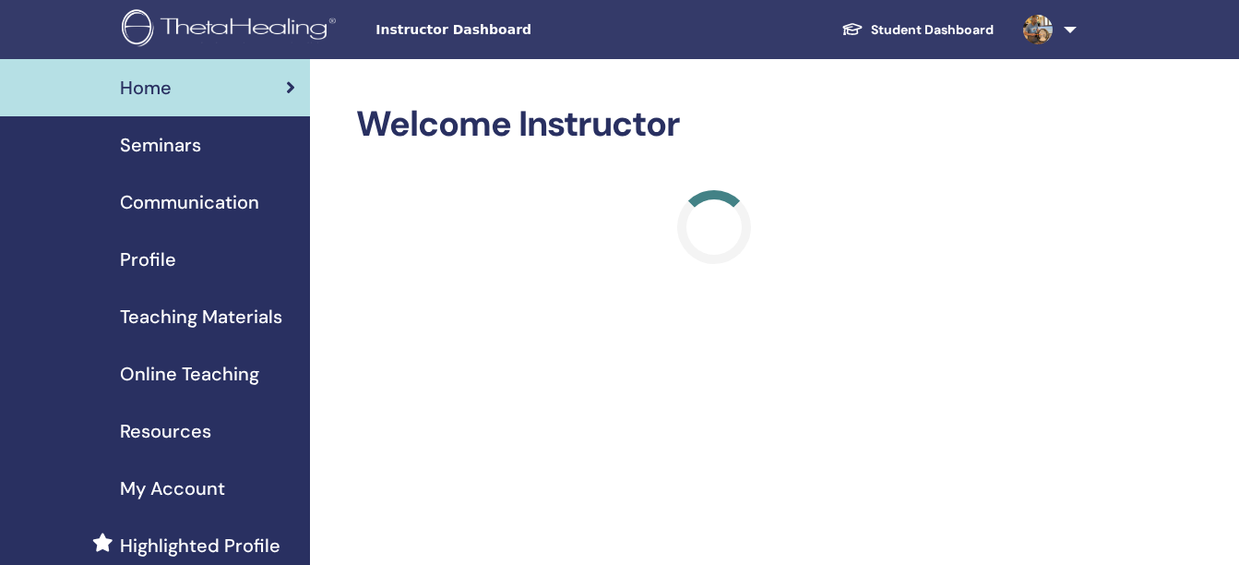 This screenshot has width=1239, height=565. What do you see at coordinates (189, 202) in the screenshot?
I see `span: Communication` at bounding box center [189, 202].